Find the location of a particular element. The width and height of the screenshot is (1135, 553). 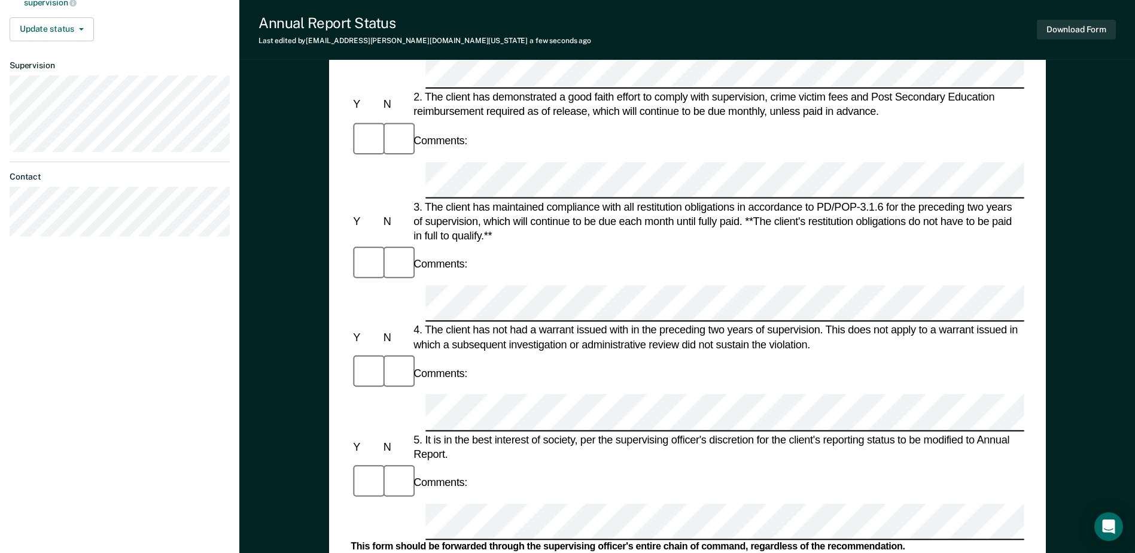

span: a few seconds ago is located at coordinates (560, 41).